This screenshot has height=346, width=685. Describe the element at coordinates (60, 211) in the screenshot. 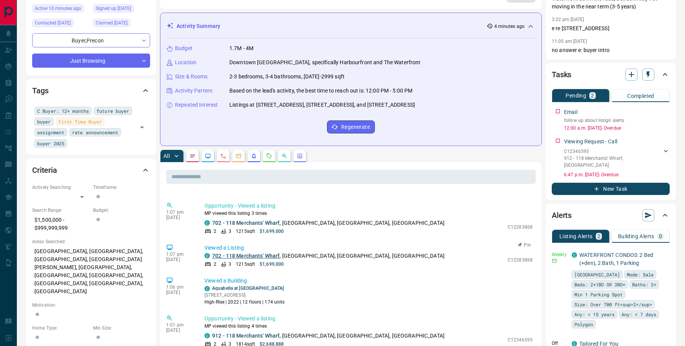

I see `p: Search Range:` at that location.